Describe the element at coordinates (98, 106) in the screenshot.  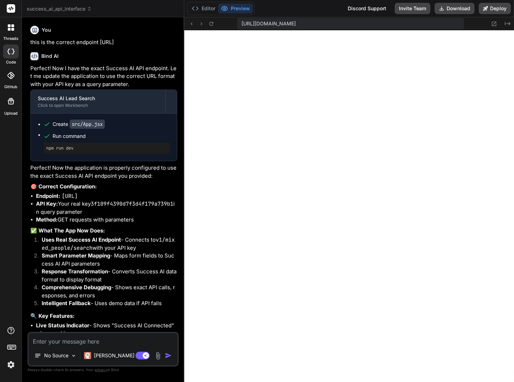
I see `div: Click to open Workbench` at that location.